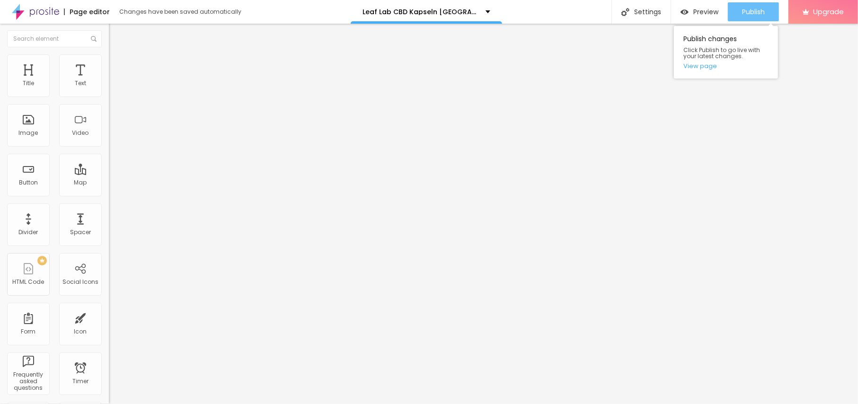 The width and height of the screenshot is (858, 404). I want to click on div: Changes have been saved automatically, so click(180, 12).